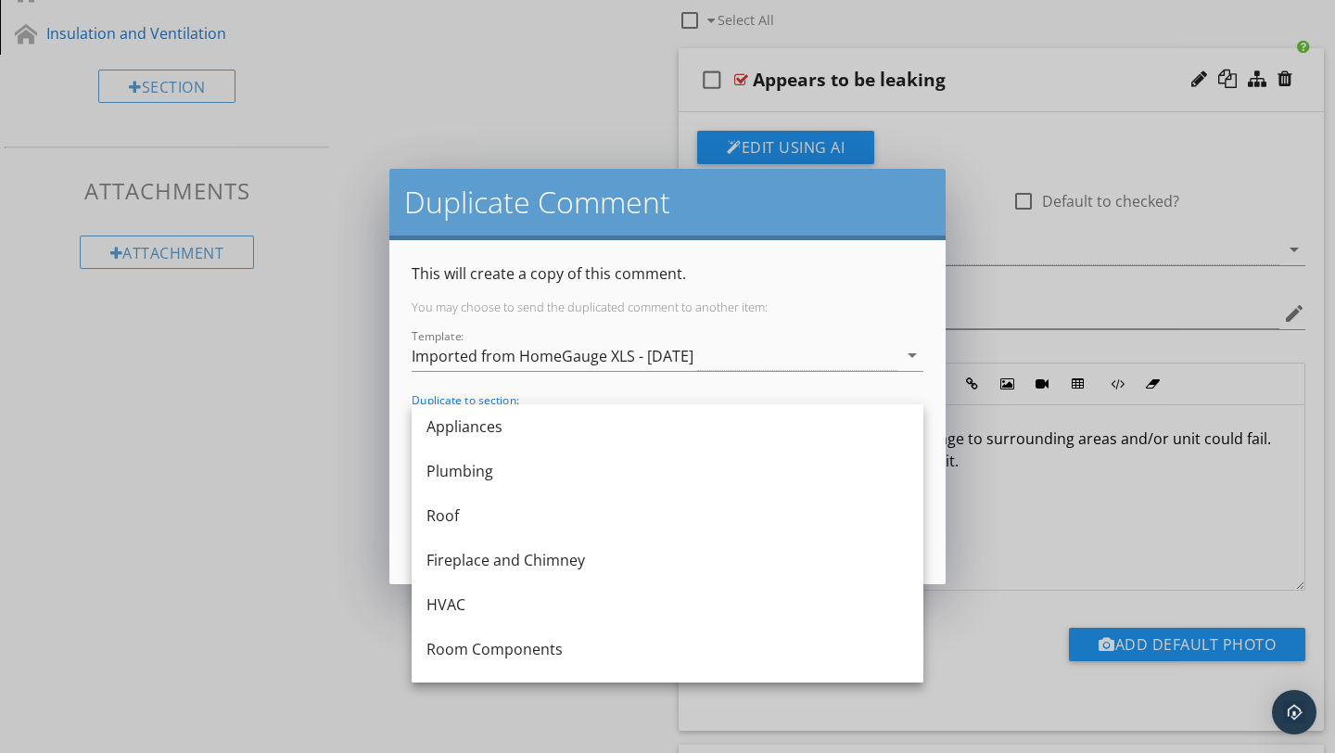  What do you see at coordinates (667, 202) in the screenshot?
I see `h2: Duplicate Comment` at bounding box center [667, 202].